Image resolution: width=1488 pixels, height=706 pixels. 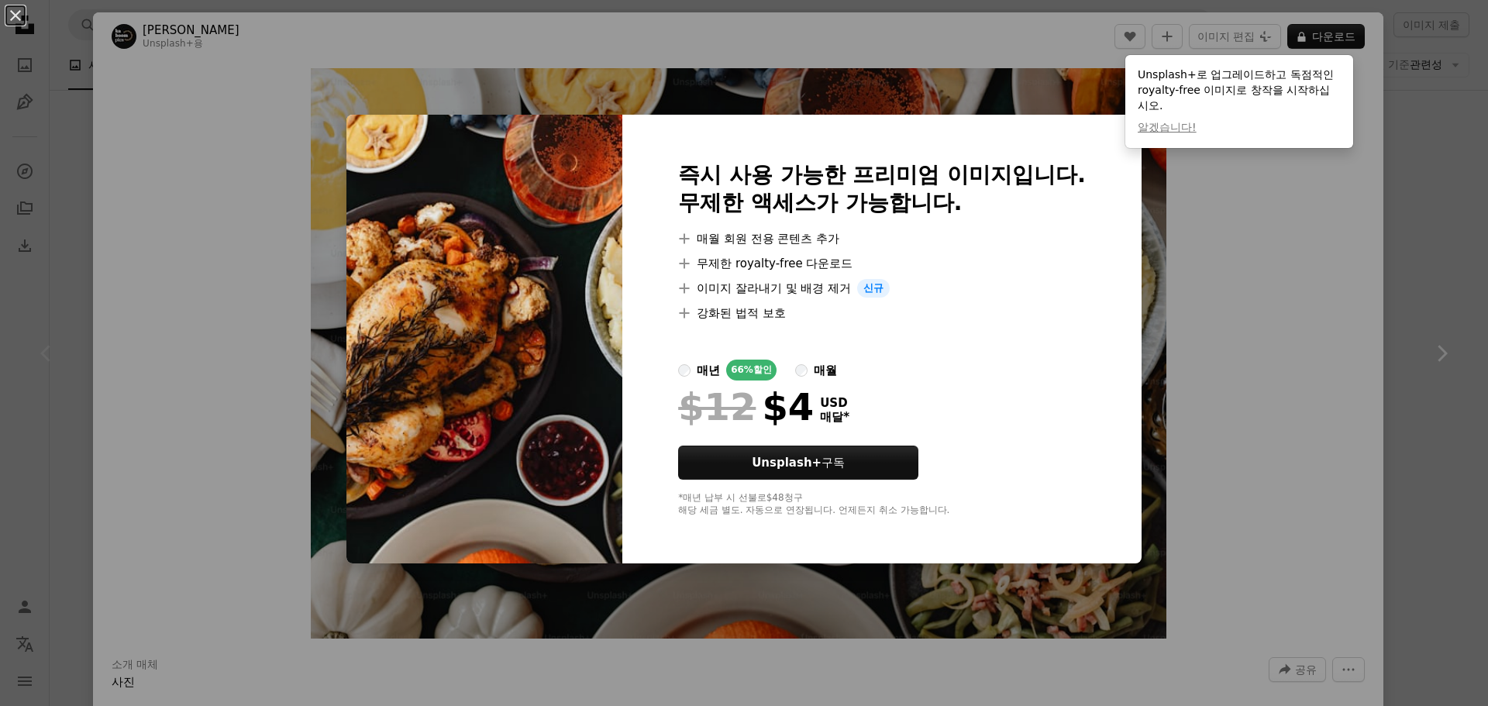 What do you see at coordinates (717, 407) in the screenshot?
I see `span: $12` at bounding box center [717, 407].